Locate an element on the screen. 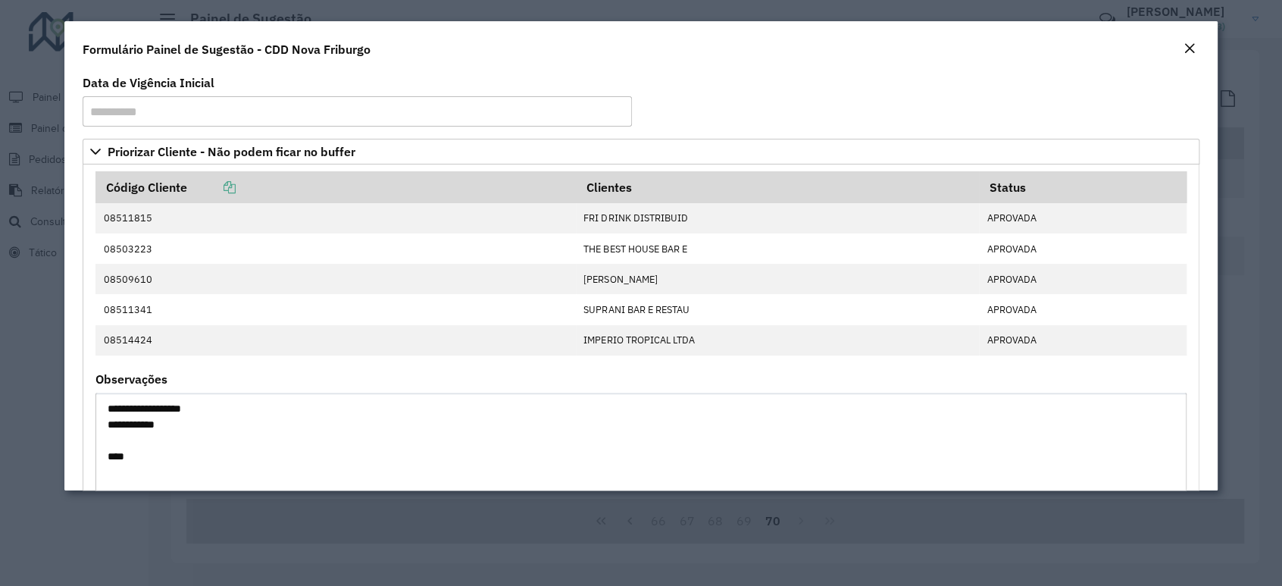 The image size is (1282, 586). a: Priorizar Cliente - Não podem ficar no buffer is located at coordinates (641, 152).